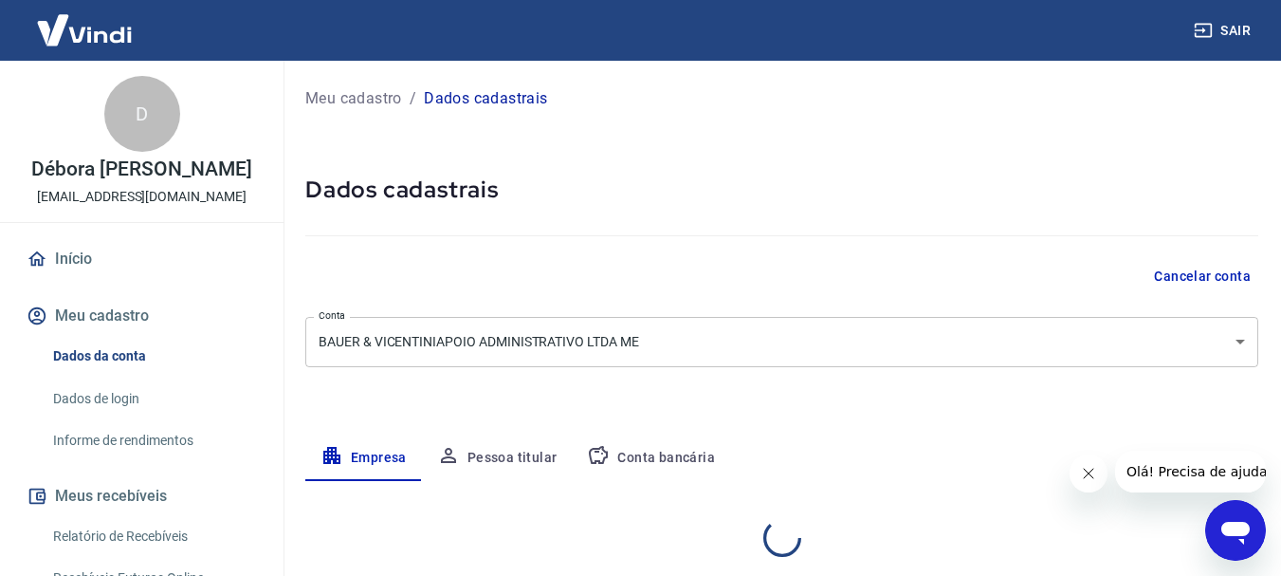 This screenshot has height=576, width=1281. I want to click on a: Dados de login, so click(153, 398).